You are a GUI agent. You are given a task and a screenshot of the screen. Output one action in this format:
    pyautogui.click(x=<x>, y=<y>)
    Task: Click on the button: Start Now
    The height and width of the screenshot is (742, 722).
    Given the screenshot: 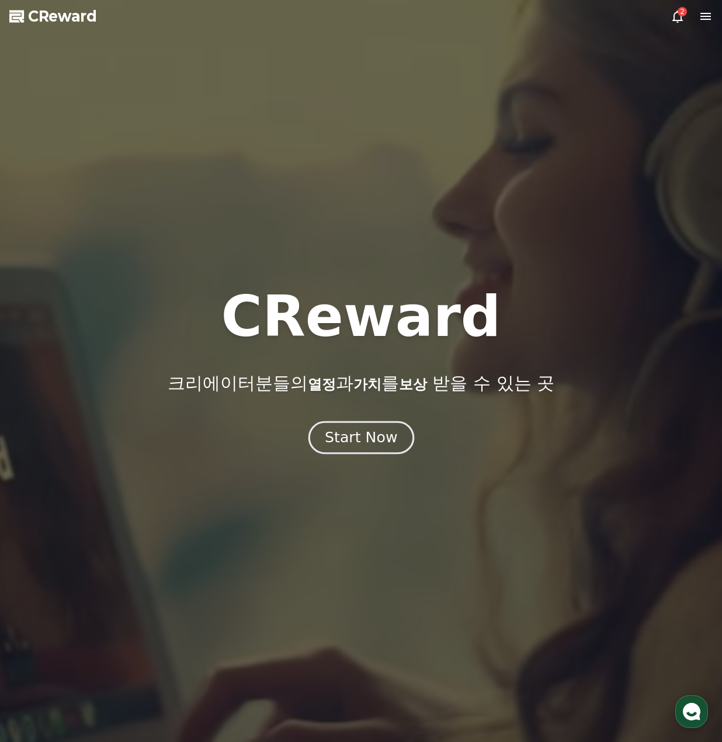 What is the action you would take?
    pyautogui.click(x=360, y=437)
    